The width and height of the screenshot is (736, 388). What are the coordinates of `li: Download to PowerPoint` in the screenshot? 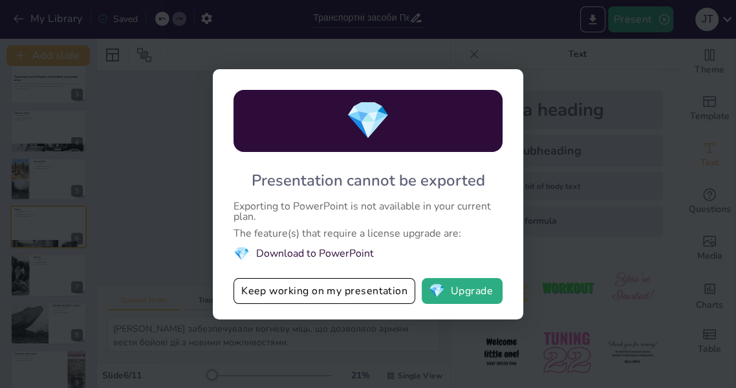 It's located at (368, 254).